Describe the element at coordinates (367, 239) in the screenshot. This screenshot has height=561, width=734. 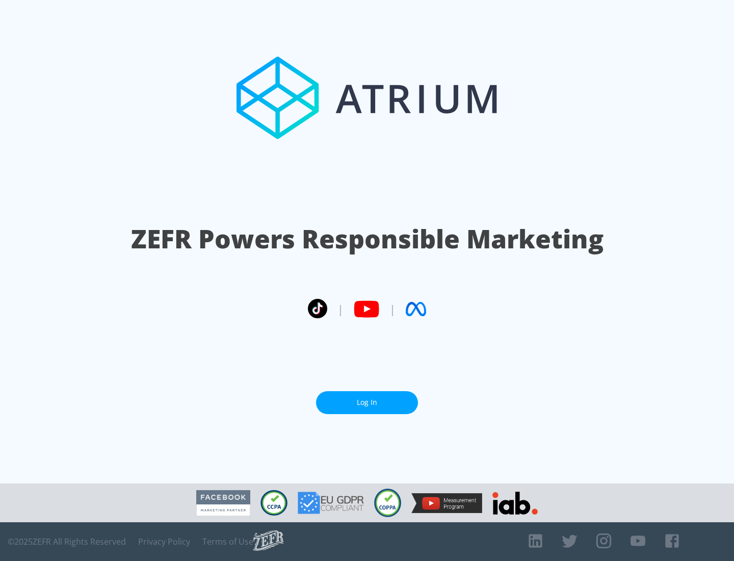
I see `h1: ZEFR Powers Responsible Marketing` at that location.